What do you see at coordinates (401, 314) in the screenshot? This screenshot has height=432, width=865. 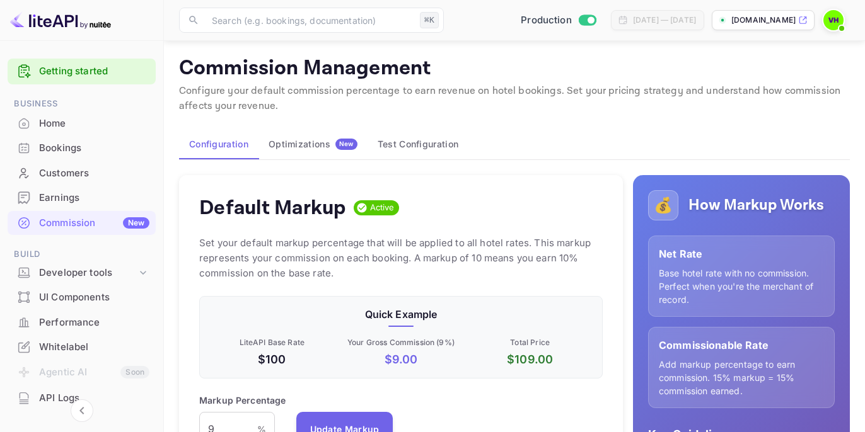 I see `p: Quick Example` at bounding box center [401, 314].